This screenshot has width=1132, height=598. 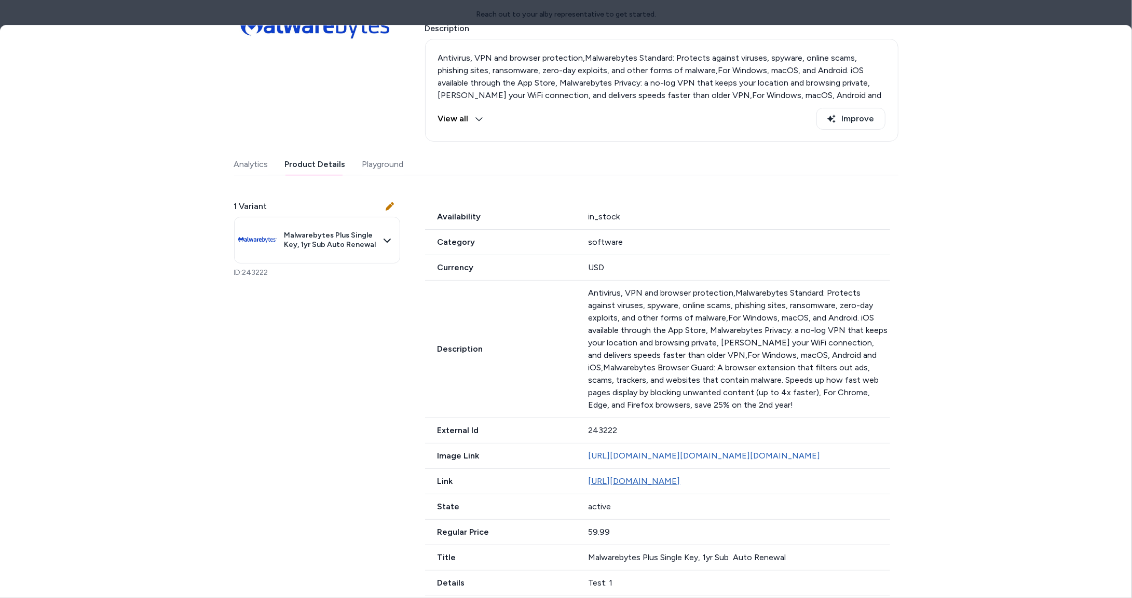 I want to click on div: 243222, so click(x=739, y=431).